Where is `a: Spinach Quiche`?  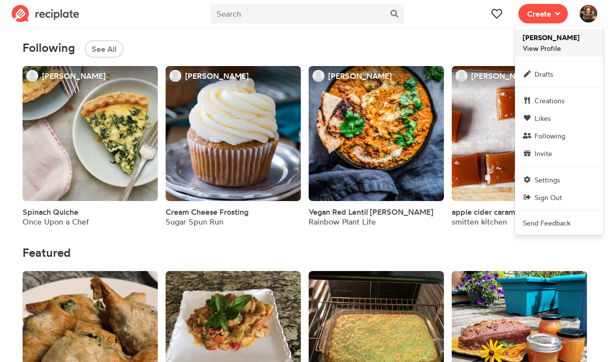
a: Spinach Quiche is located at coordinates (50, 212).